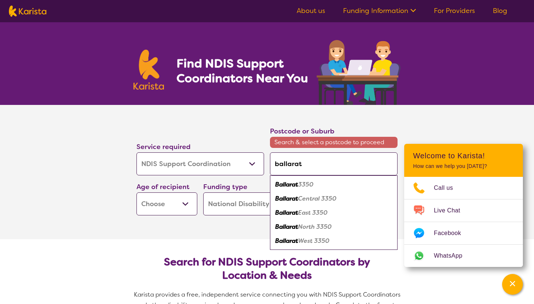 This screenshot has width=534, height=304. What do you see at coordinates (452, 233) in the screenshot?
I see `span: Facebook` at bounding box center [452, 233].